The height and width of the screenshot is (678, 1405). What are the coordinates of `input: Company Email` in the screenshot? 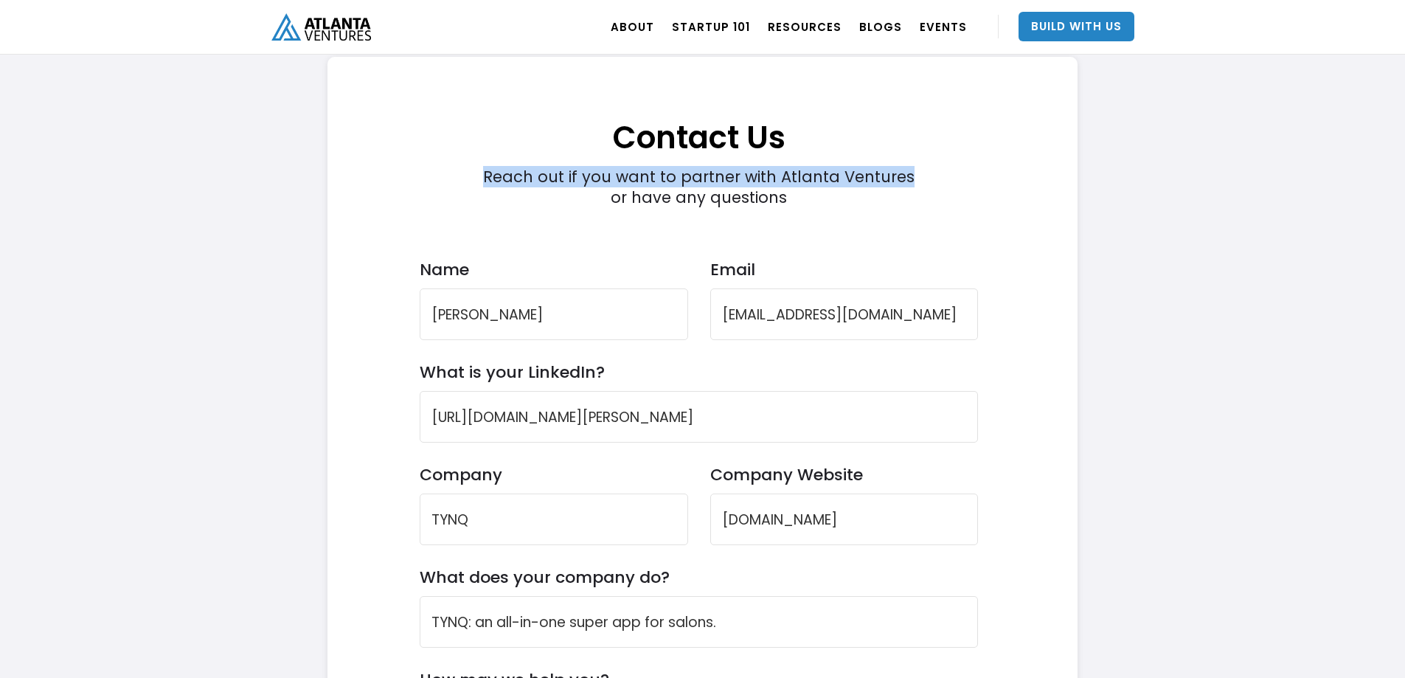 It's located at (844, 314).